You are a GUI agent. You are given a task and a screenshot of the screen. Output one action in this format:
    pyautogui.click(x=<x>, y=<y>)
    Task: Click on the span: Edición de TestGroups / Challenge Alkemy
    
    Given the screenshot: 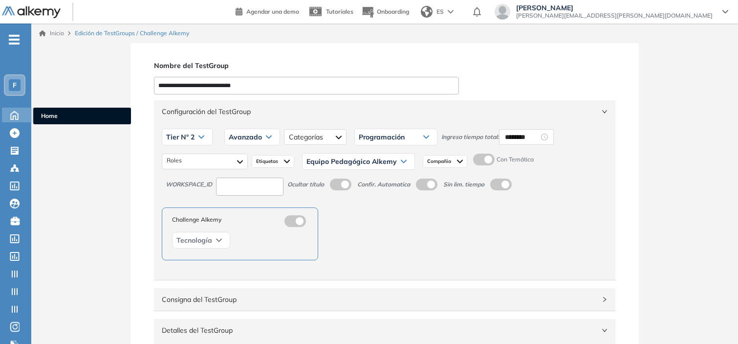 What is the action you would take?
    pyautogui.click(x=132, y=33)
    